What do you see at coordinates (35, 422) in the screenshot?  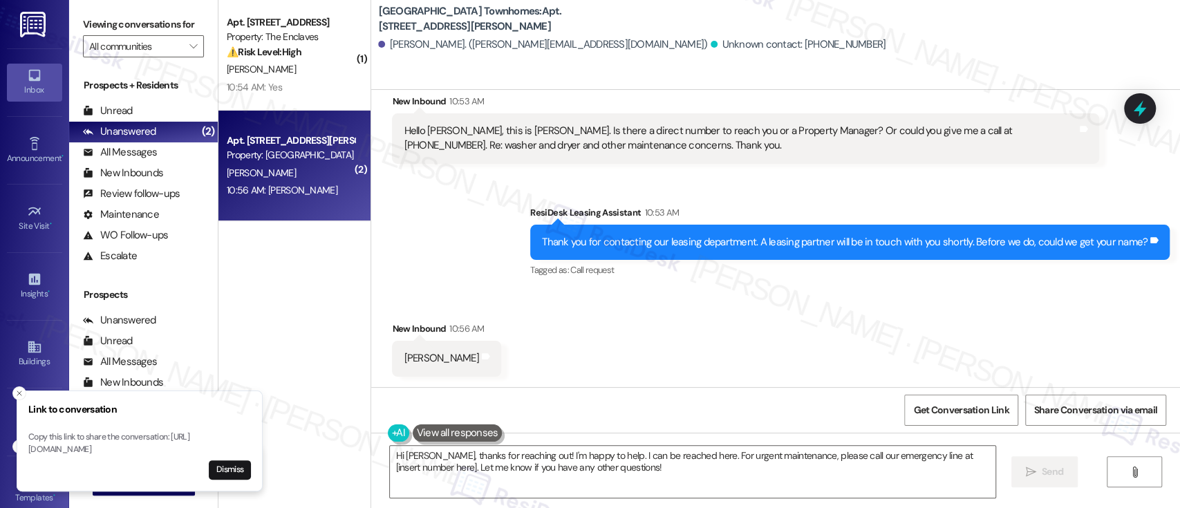 I see `a: Leads` at bounding box center [35, 422].